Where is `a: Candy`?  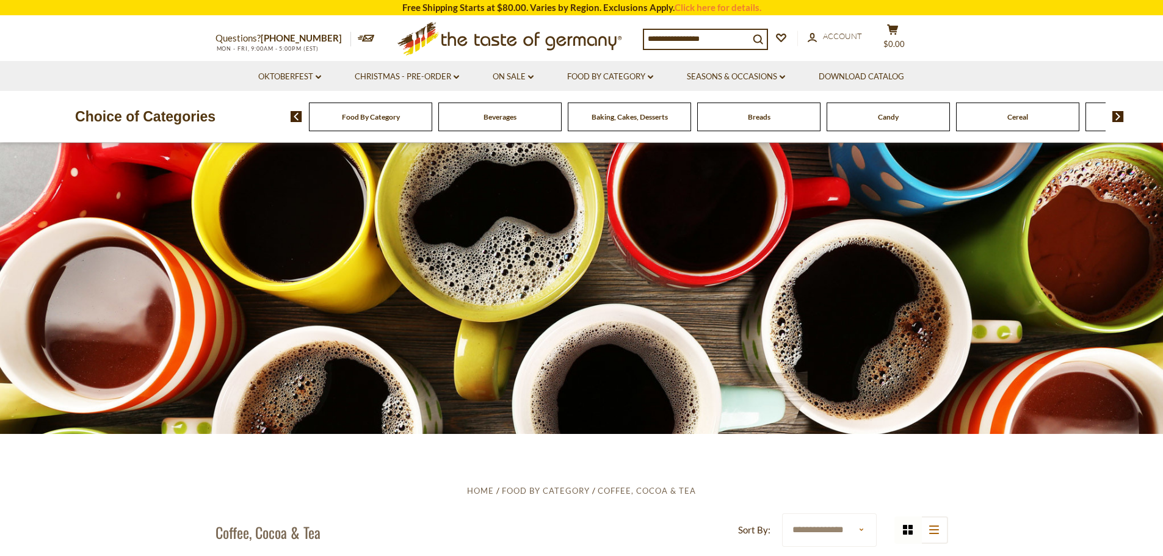 a: Candy is located at coordinates (888, 117).